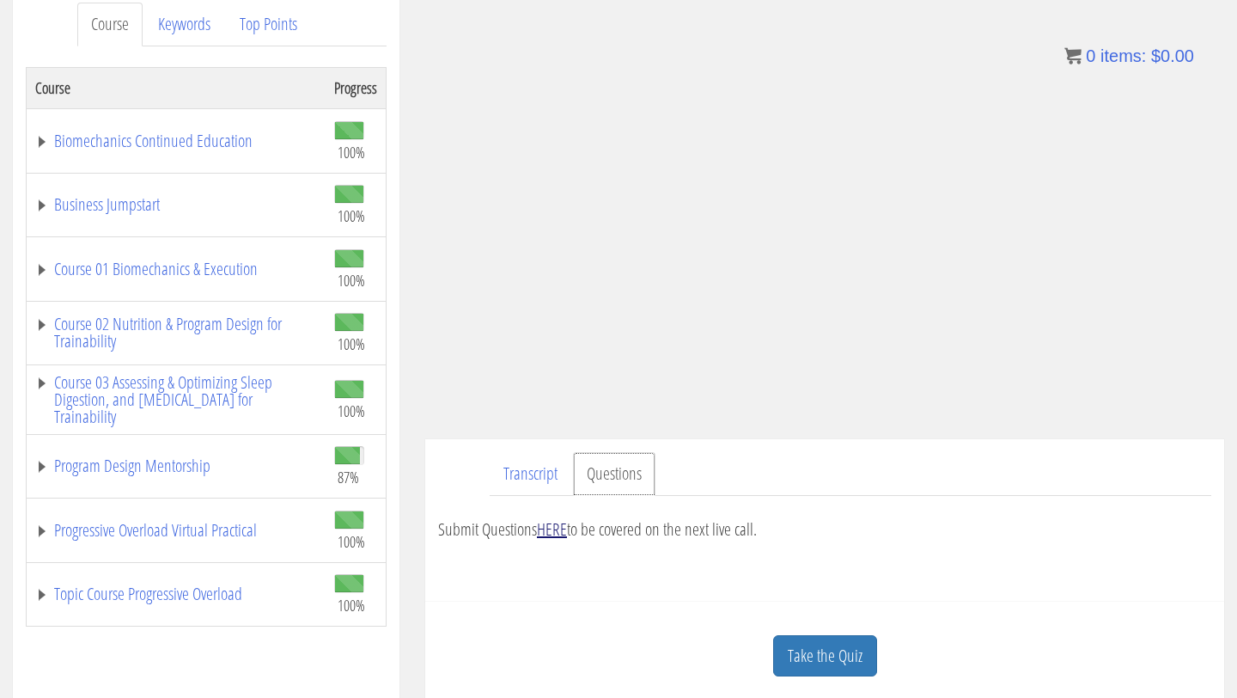 The height and width of the screenshot is (698, 1237). I want to click on a: Top Points, so click(268, 24).